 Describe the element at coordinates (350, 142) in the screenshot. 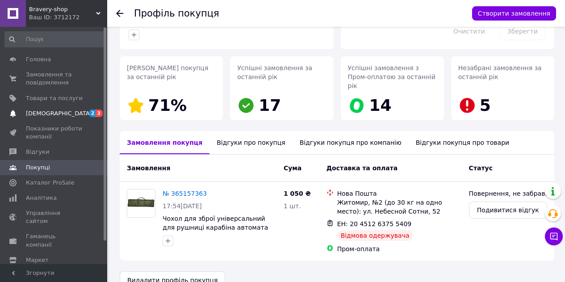

I see `div: Відгуки покупця про компанію` at that location.